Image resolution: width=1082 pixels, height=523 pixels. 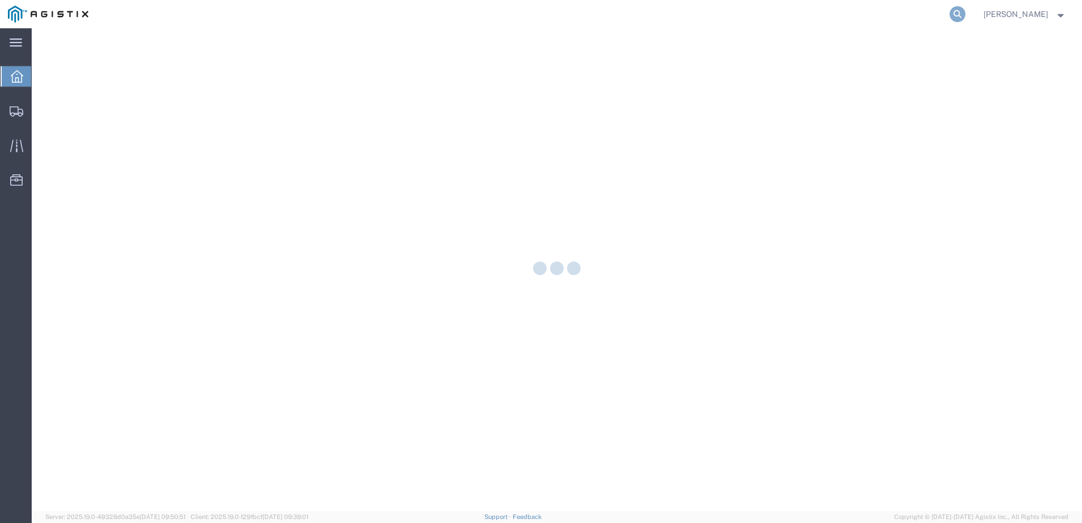 I want to click on a: Support, so click(x=498, y=517).